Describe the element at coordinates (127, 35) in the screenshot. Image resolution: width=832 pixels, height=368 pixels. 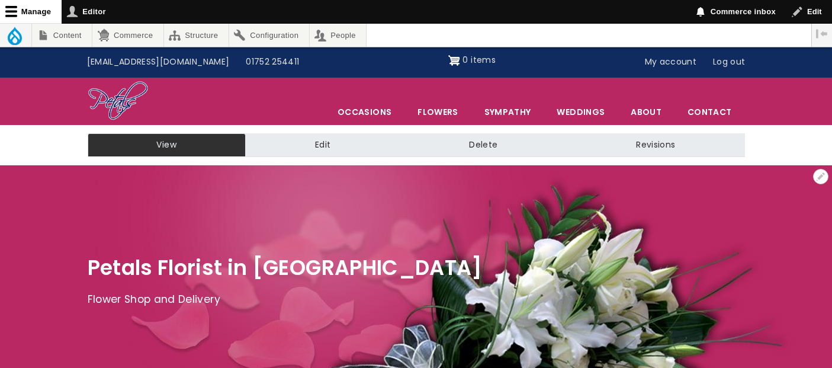
I see `a: Commerce` at that location.